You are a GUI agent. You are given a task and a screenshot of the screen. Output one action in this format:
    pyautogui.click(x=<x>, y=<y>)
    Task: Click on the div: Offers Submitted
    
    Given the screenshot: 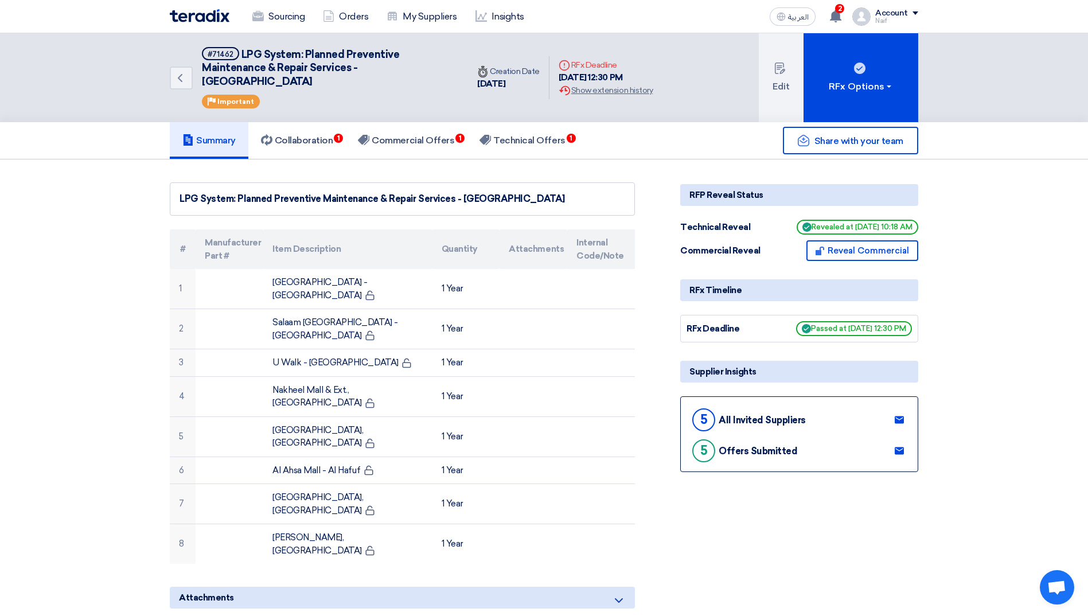 What is the action you would take?
    pyautogui.click(x=757, y=451)
    